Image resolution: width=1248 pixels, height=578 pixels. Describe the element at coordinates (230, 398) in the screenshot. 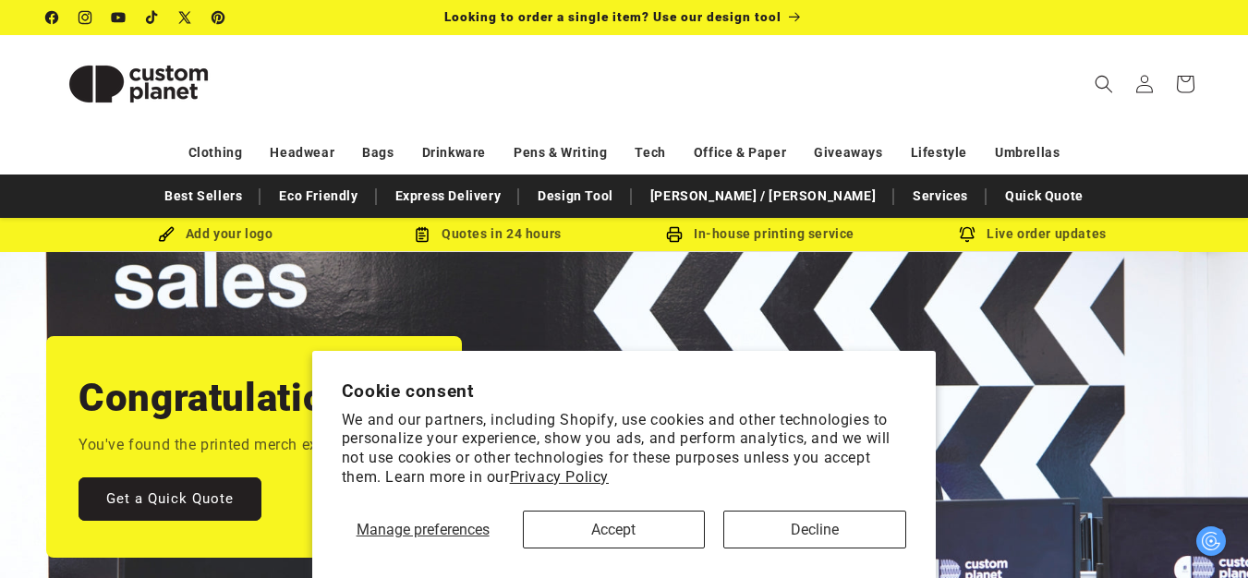

I see `h2: Congratulations.` at that location.